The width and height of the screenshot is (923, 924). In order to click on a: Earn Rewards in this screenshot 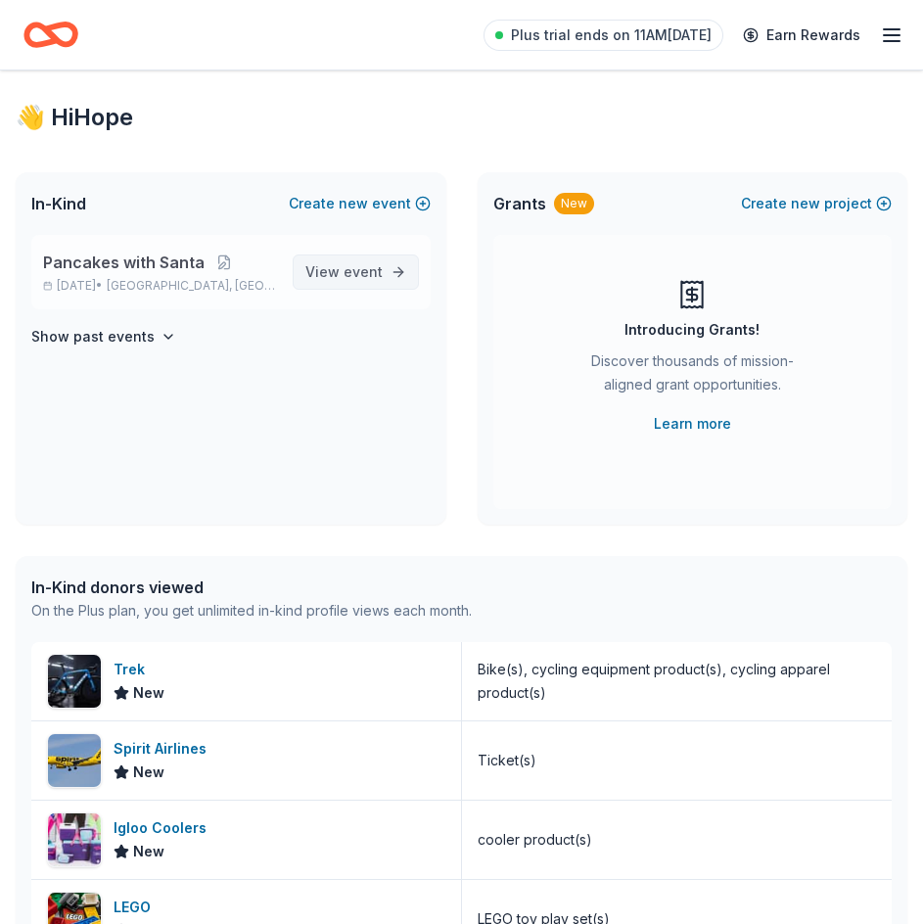, I will do `click(802, 35)`.